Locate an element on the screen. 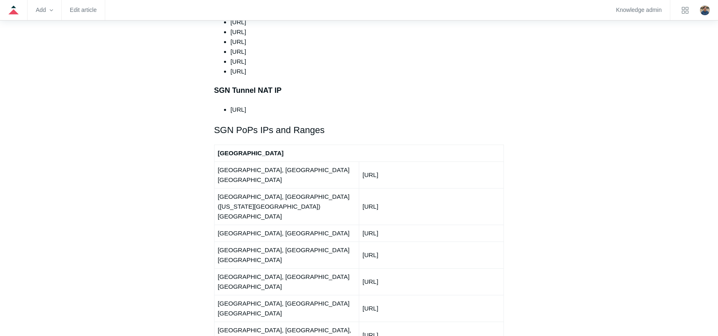  a: Edit article is located at coordinates (83, 10).